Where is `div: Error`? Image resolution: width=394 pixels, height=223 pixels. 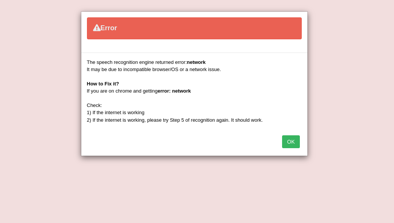
div: Error is located at coordinates (195, 28).